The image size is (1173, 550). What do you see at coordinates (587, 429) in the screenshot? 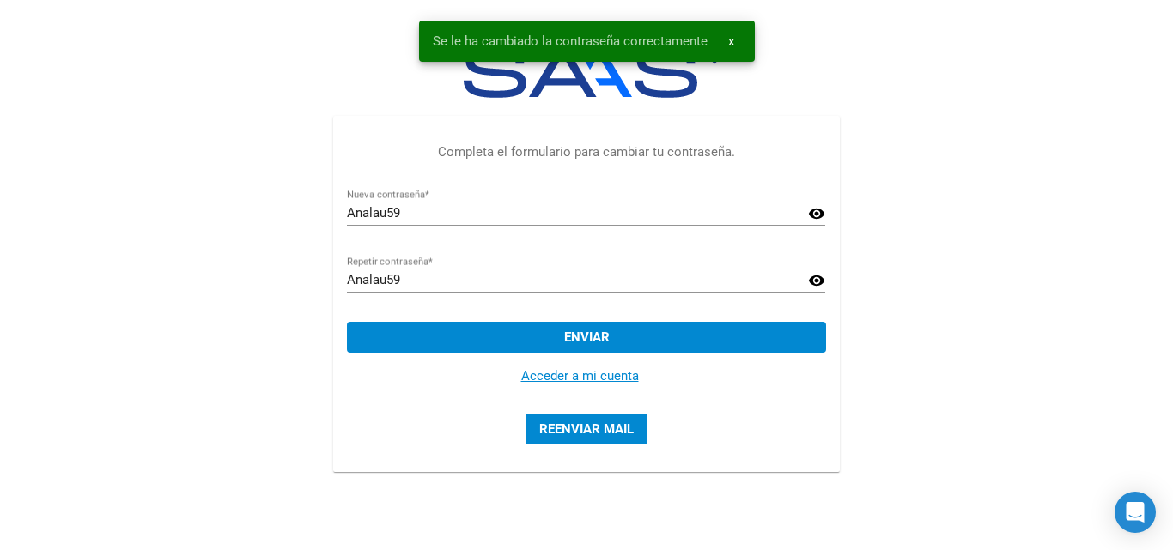
I see `button: Reenviar mail` at bounding box center [587, 429].